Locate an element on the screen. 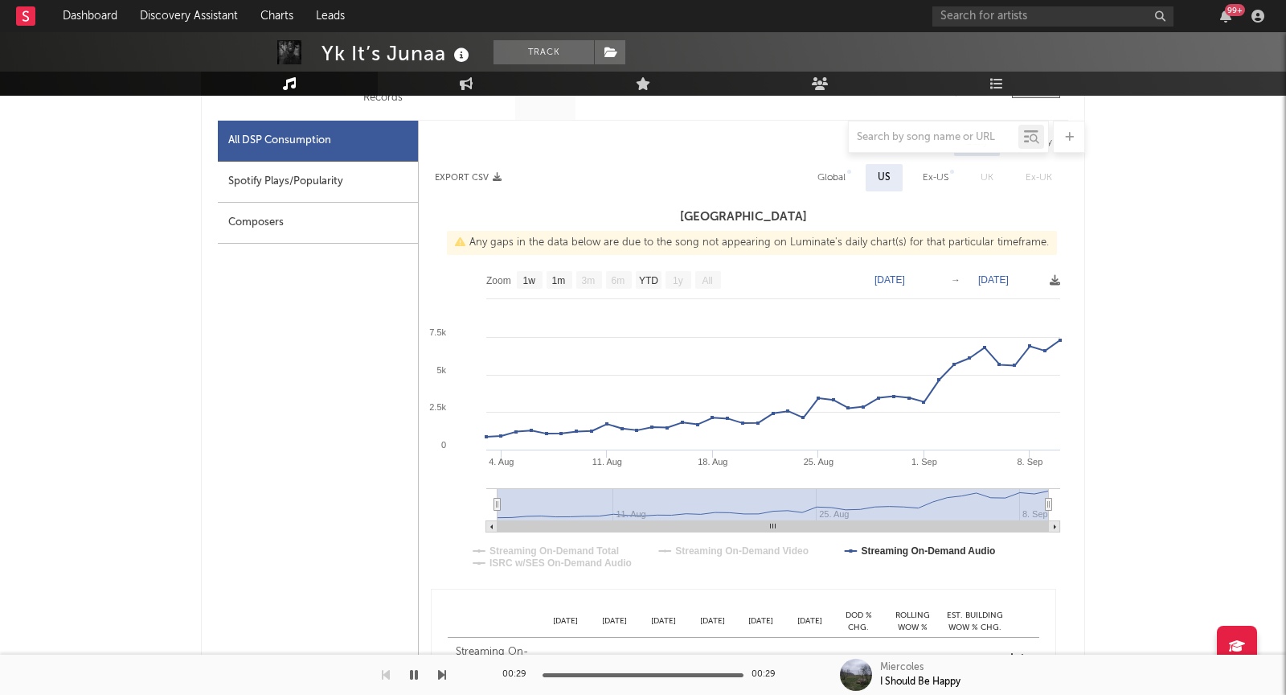 This screenshot has width=1286, height=695. input: Search for artists is located at coordinates (1053, 16).